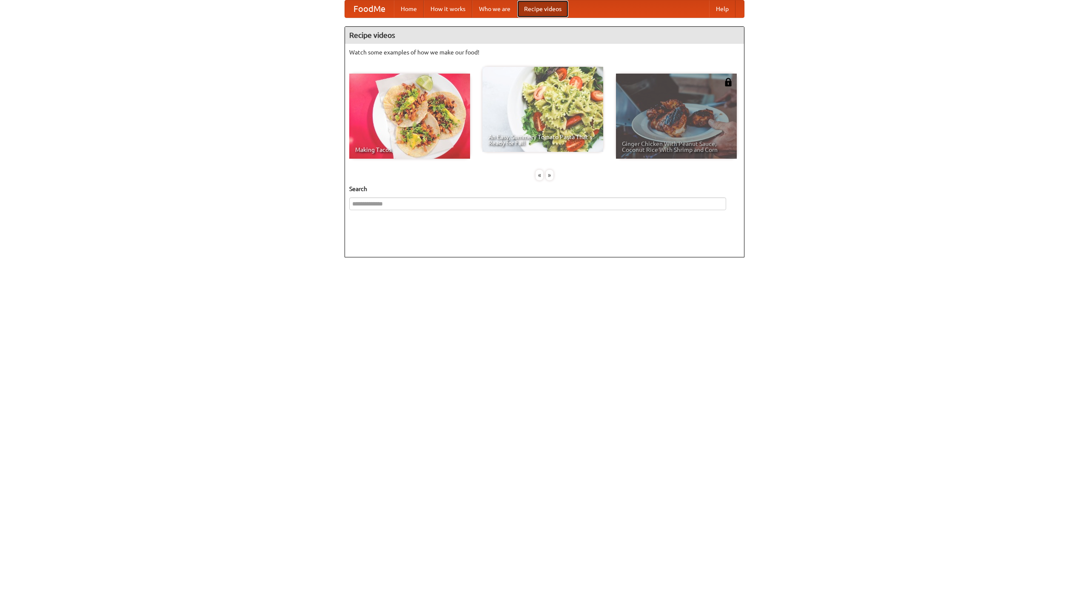  I want to click on a: How it works, so click(448, 9).